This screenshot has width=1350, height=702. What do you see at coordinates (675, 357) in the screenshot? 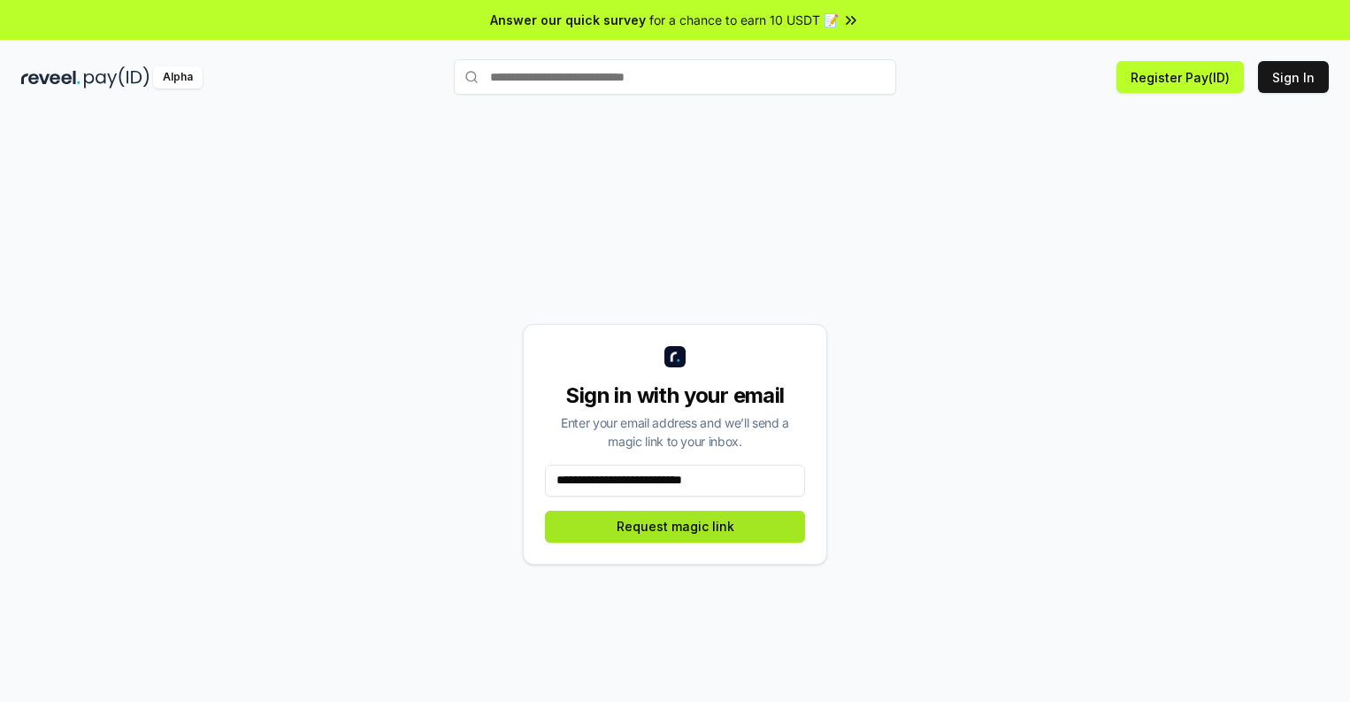
I see `img: logo_small` at bounding box center [675, 357].